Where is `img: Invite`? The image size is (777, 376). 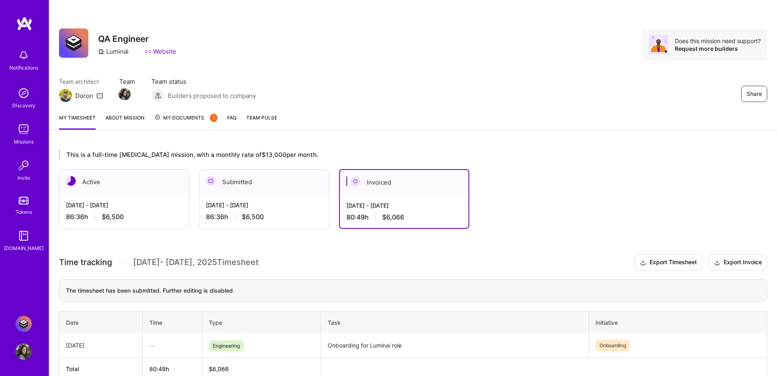
img: Invite is located at coordinates (24, 166).